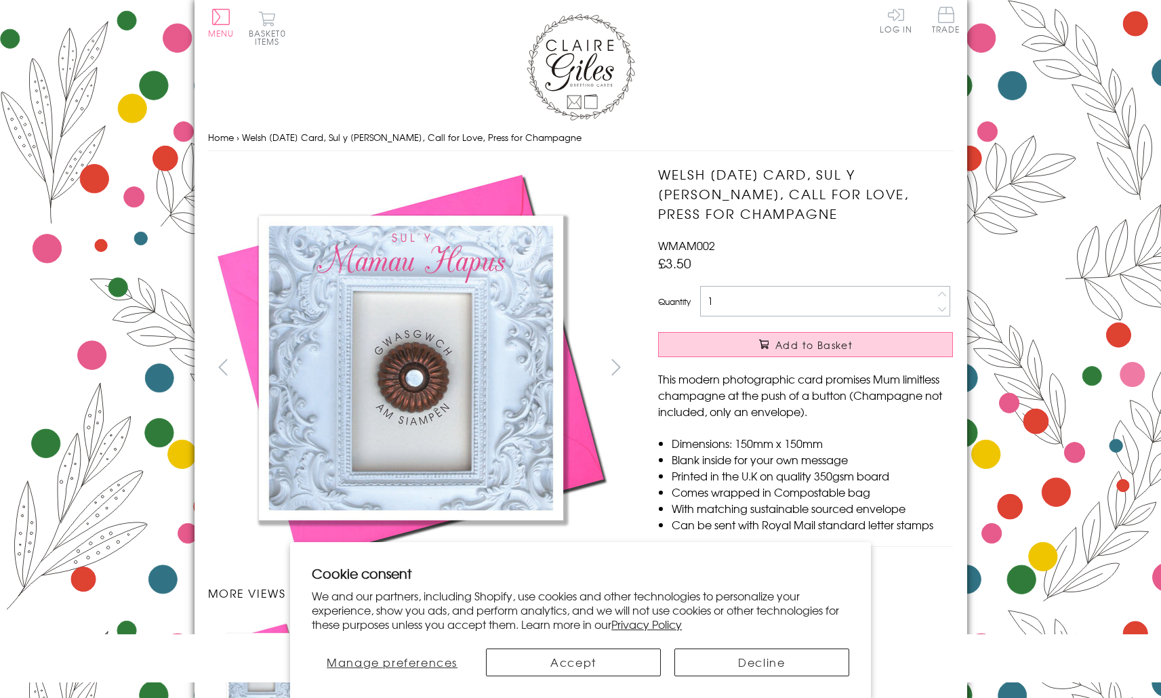 Image resolution: width=1161 pixels, height=698 pixels. I want to click on h3: More views, so click(420, 593).